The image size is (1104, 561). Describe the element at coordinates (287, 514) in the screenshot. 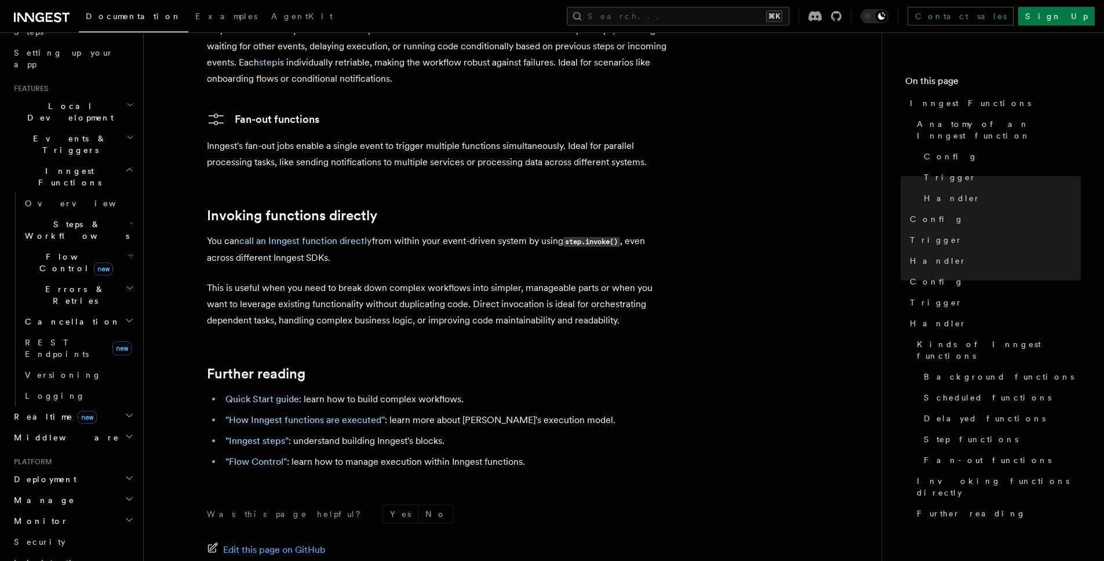

I see `p: Was this page helpful?` at that location.